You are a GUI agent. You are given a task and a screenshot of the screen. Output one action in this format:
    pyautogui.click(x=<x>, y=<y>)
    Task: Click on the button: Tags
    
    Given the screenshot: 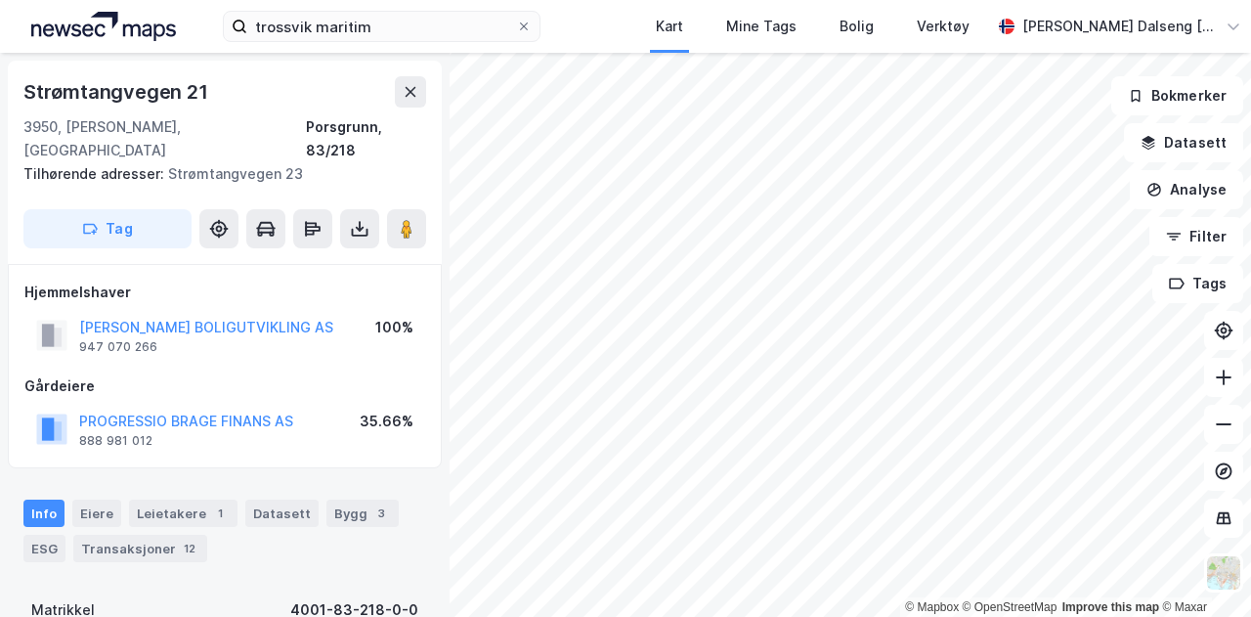 What is the action you would take?
    pyautogui.click(x=1198, y=284)
    